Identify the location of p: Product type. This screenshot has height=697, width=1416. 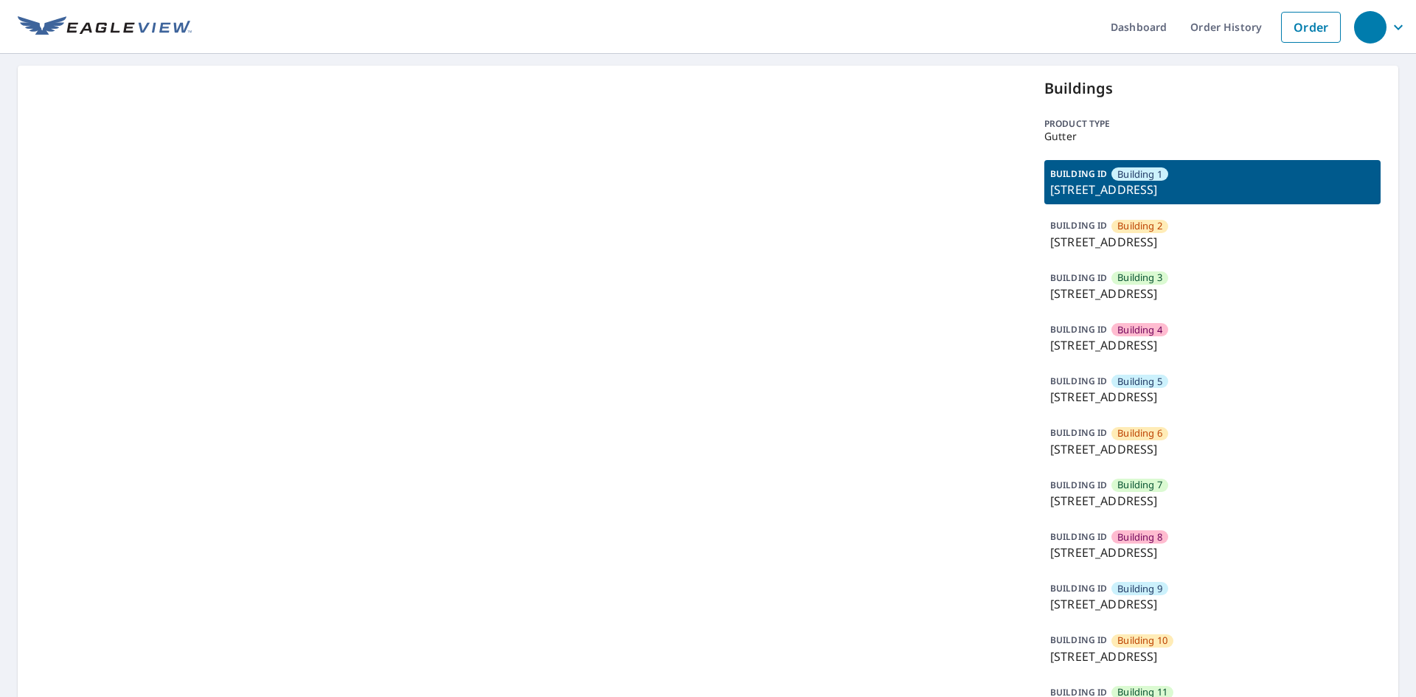
(1212, 124).